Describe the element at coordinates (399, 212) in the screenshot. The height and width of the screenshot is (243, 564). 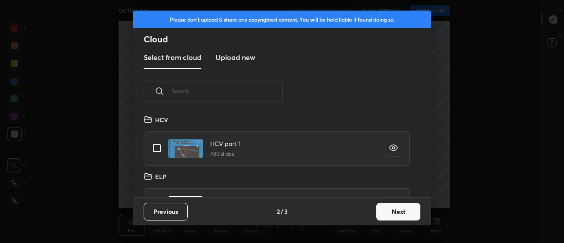
I see `button: Next` at that location.